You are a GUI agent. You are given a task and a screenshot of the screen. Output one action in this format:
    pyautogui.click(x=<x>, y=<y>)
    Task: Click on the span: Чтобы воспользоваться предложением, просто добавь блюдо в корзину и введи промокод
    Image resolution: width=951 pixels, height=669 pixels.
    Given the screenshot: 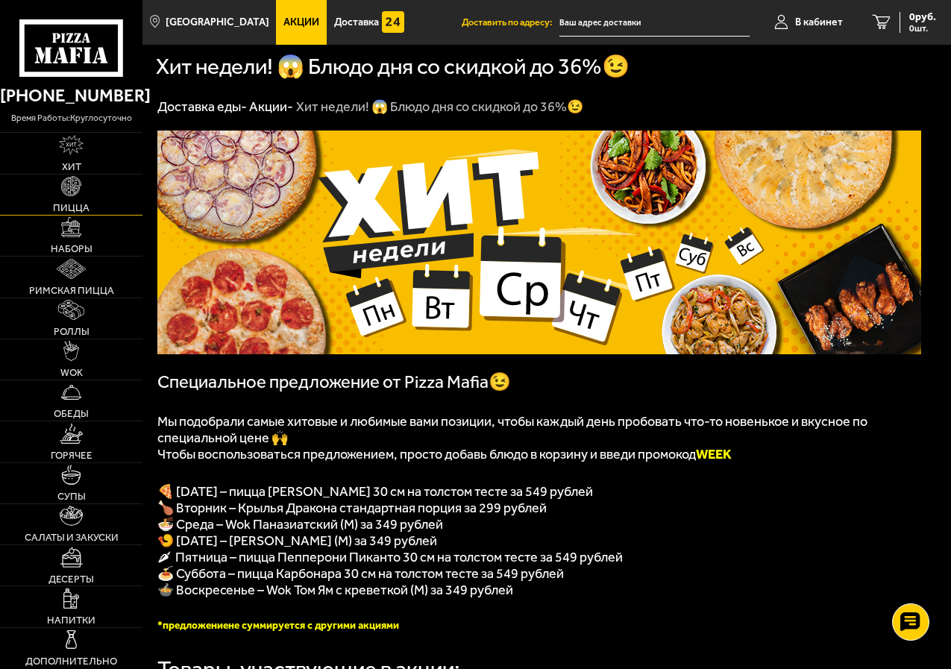 What is the action you would take?
    pyautogui.click(x=444, y=454)
    